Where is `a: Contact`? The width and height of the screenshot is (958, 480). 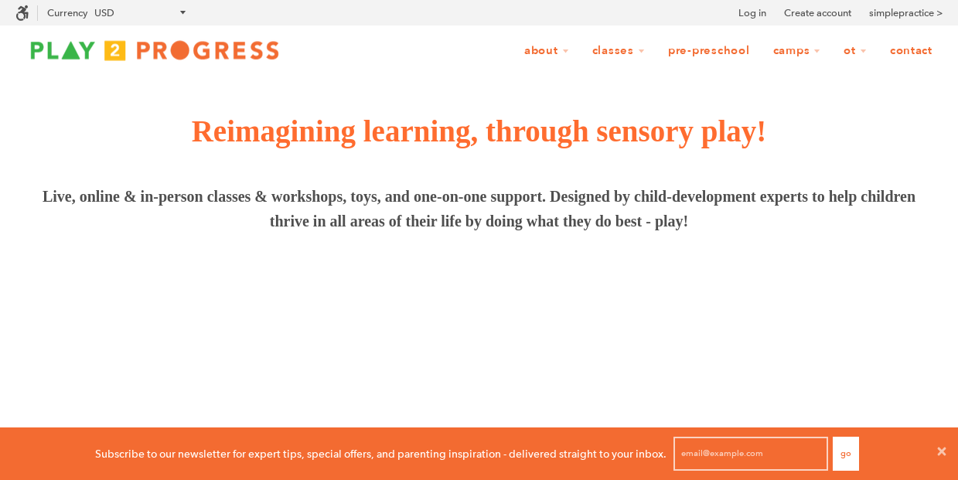 a: Contact is located at coordinates (911, 51).